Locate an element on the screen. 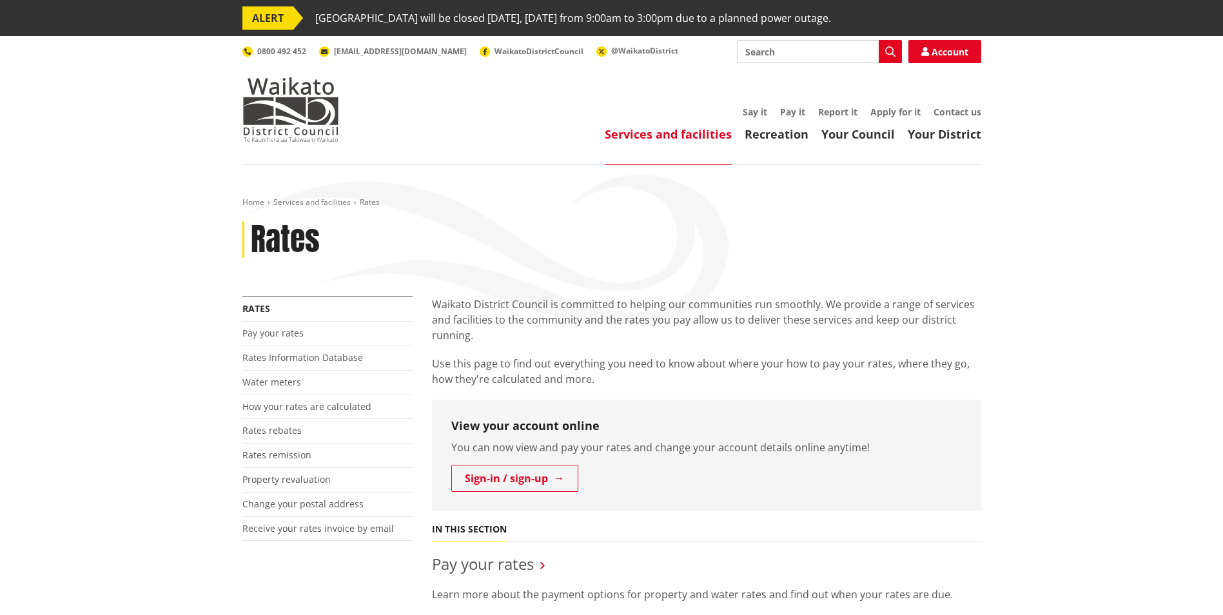  h1: Rates is located at coordinates (285, 240).